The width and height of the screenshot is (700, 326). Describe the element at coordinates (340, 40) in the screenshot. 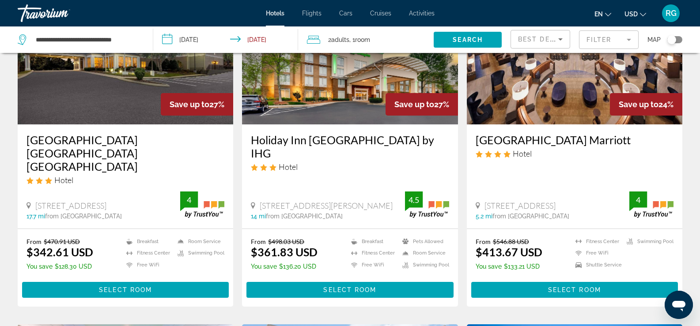

I see `span: Adults` at that location.